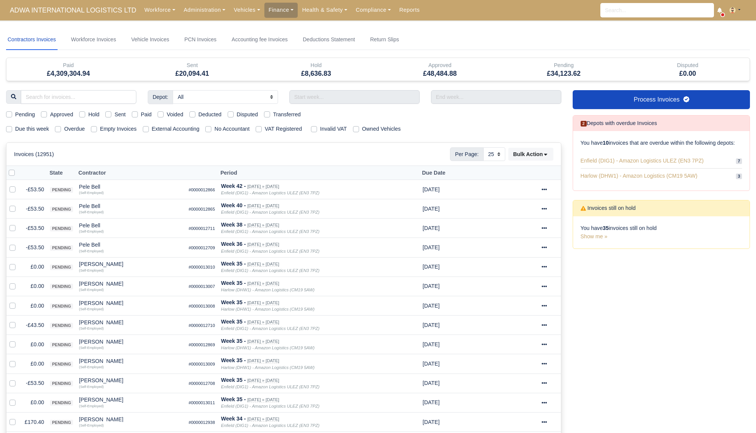 This screenshot has width=756, height=433. I want to click on label: Overdue, so click(74, 129).